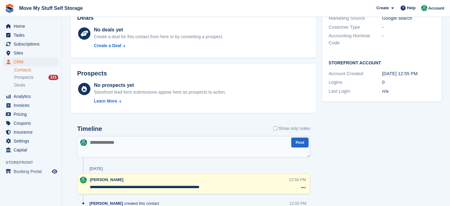 This screenshot has width=450, height=206. I want to click on h2: Timeline, so click(89, 129).